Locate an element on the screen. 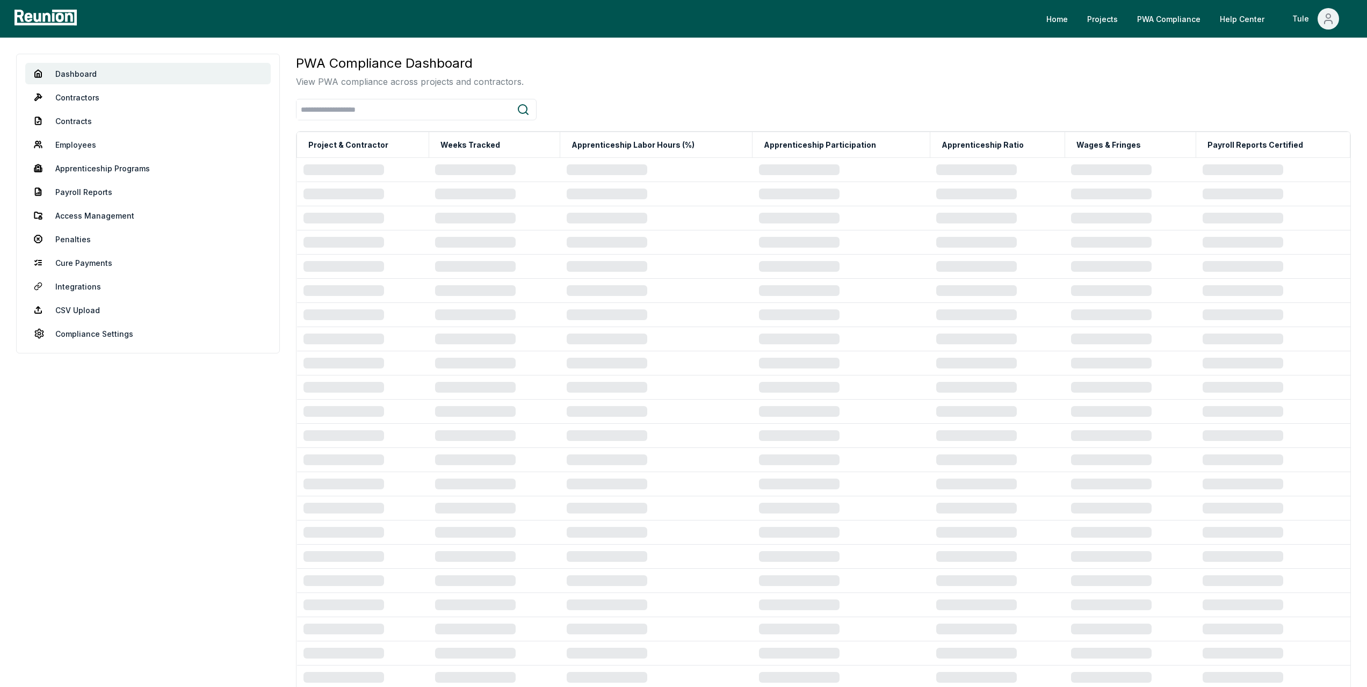 Image resolution: width=1367 pixels, height=687 pixels. button: Payroll Reports Certified is located at coordinates (1255, 145).